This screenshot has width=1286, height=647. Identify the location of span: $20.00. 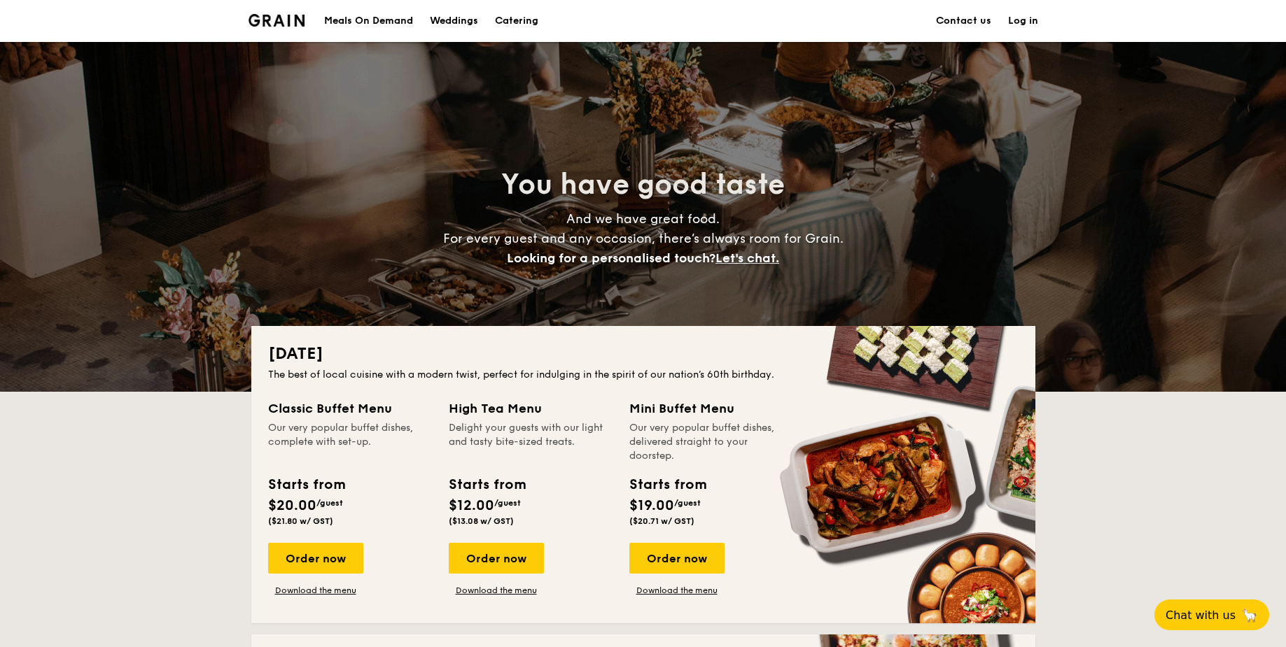
(292, 506).